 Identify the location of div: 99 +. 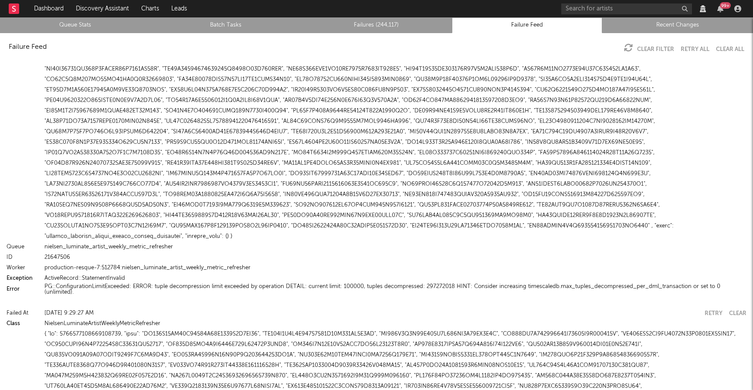
(725, 5).